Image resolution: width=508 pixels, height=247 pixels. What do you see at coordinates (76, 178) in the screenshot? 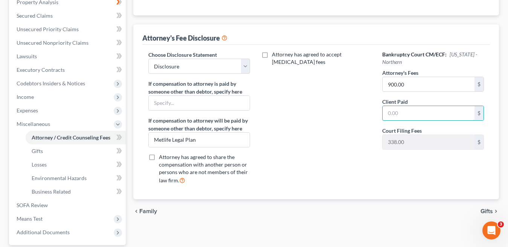
I see `a: Environmental Hazards` at bounding box center [76, 178].